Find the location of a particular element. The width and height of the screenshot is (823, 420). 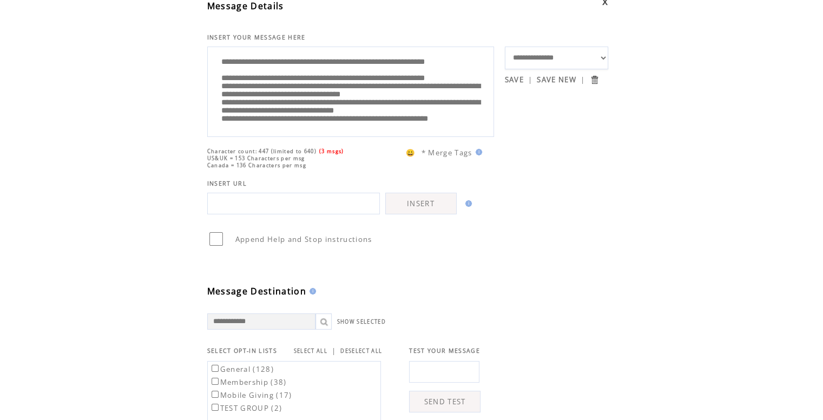

span: TEST YOUR MESSAGE is located at coordinates (444, 351).